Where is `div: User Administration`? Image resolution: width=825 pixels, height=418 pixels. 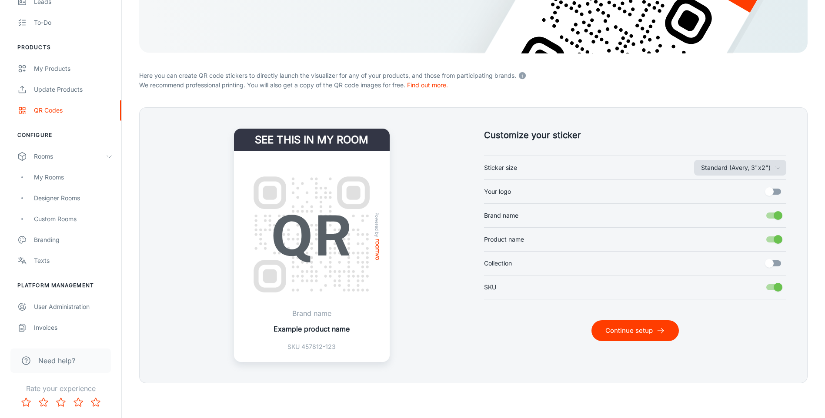 div: User Administration is located at coordinates (73, 307).